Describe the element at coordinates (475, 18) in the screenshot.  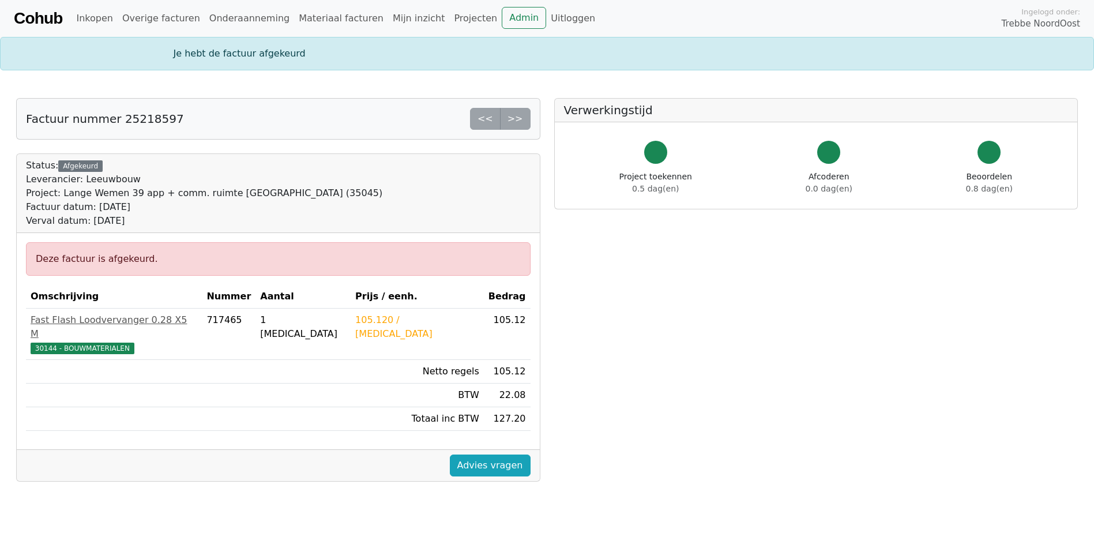
I see `a: Projecten` at that location.